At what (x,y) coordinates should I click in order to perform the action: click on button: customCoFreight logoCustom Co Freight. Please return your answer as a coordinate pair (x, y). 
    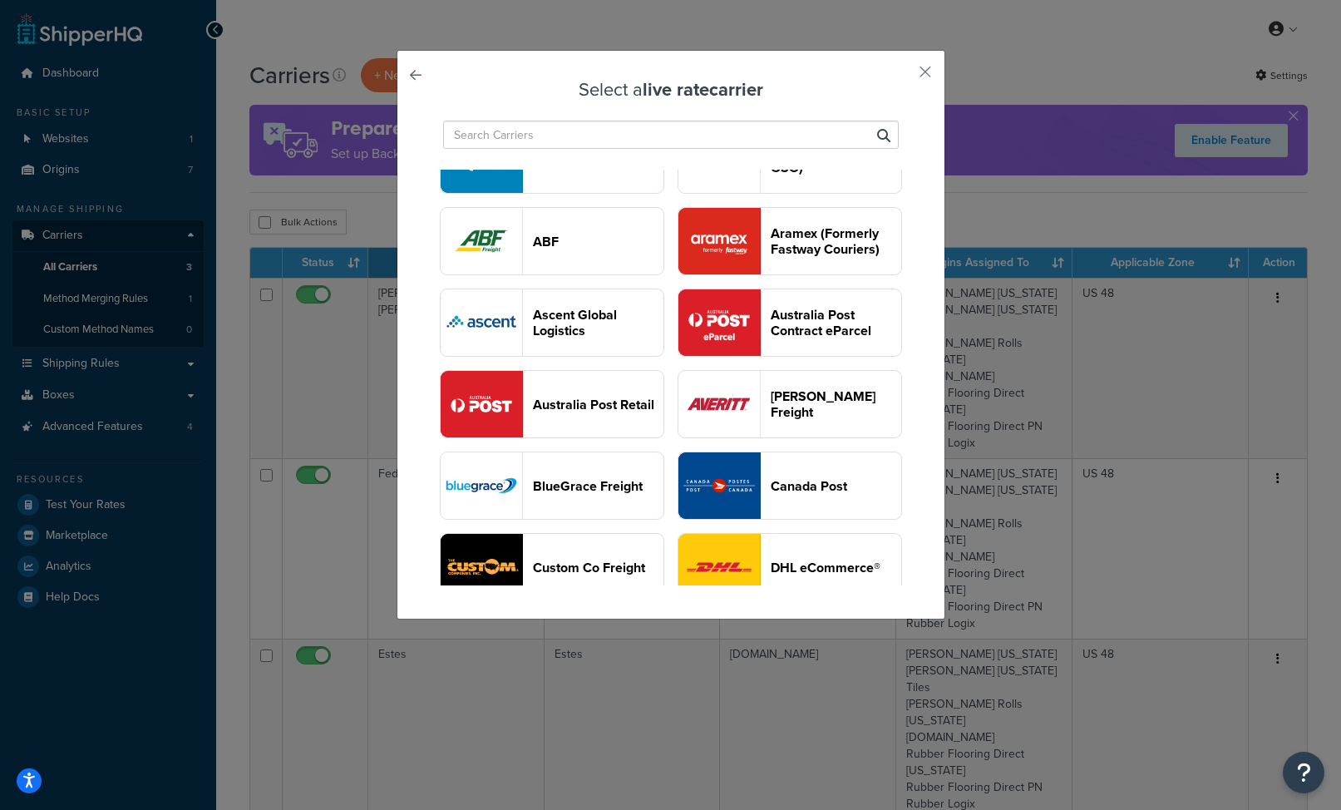
    Looking at the image, I should click on (552, 567).